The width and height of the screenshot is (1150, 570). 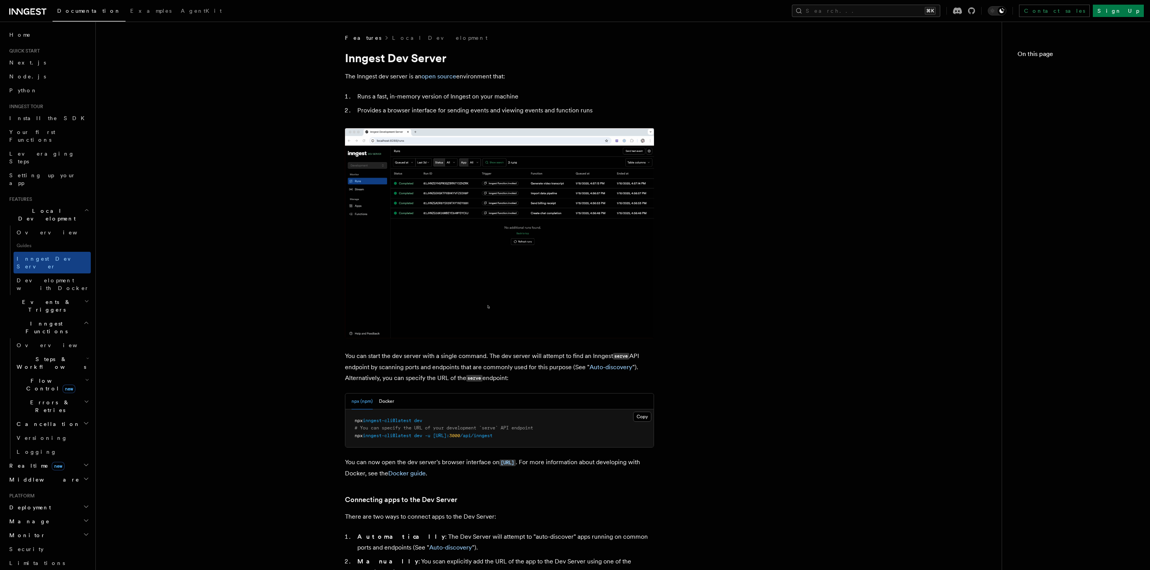 I want to click on div: Inngest Functions, so click(x=48, y=399).